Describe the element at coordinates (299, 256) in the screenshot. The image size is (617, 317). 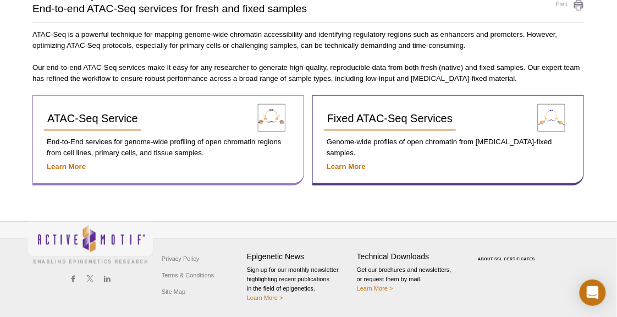
I see `h4: Epigenetic News` at that location.